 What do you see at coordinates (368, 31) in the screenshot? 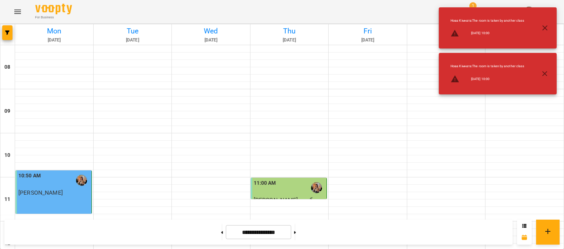
I see `h6: Fri` at bounding box center [368, 31].